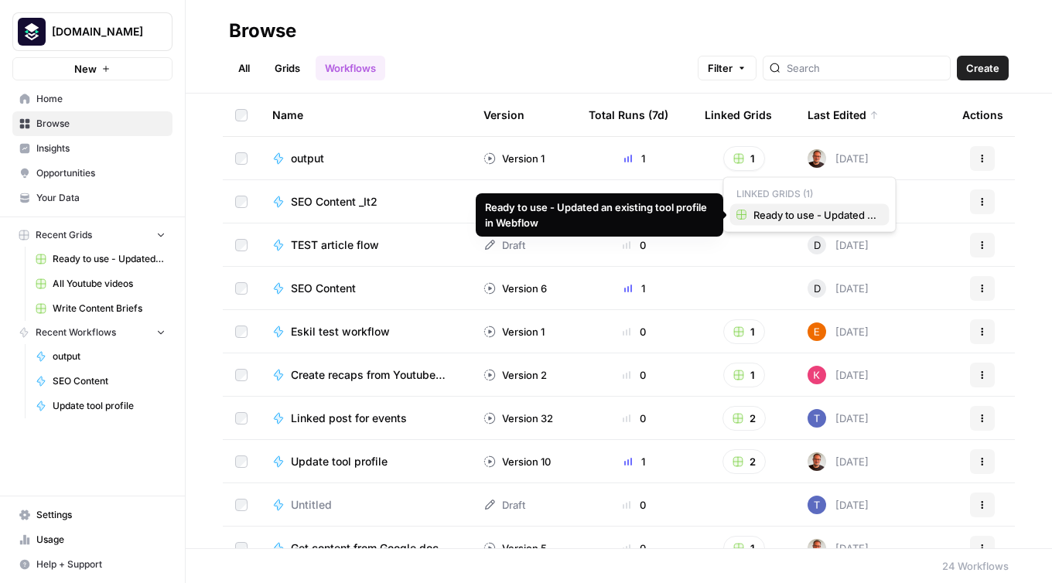 The width and height of the screenshot is (1052, 583). Describe the element at coordinates (738, 115) in the screenshot. I see `div: Linked Grids` at that location.